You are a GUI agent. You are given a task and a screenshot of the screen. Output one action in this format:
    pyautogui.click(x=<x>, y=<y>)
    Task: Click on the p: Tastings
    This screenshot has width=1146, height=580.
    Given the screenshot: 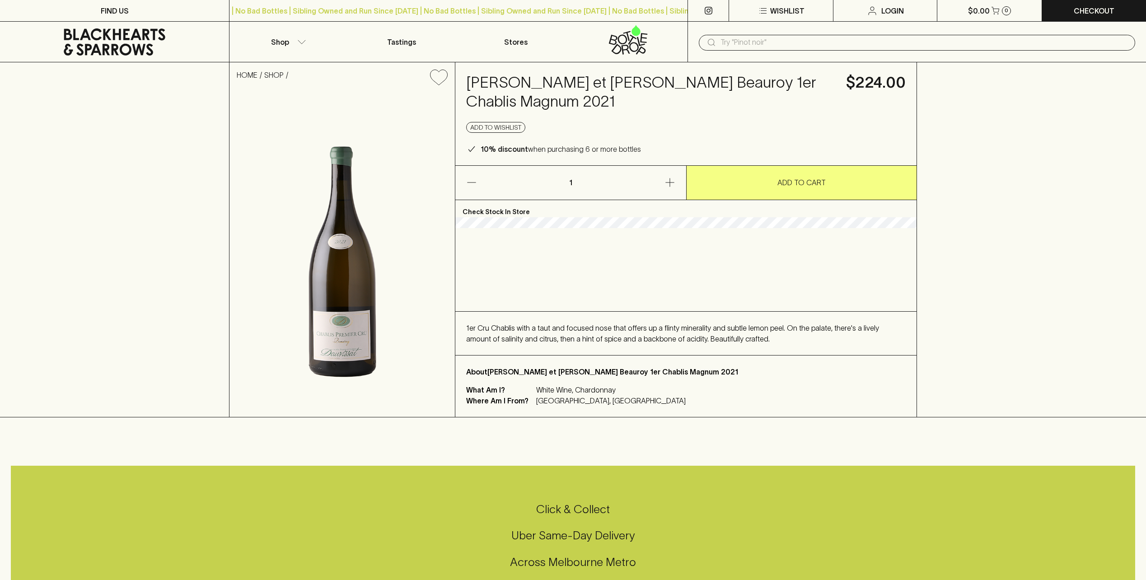 What is the action you would take?
    pyautogui.click(x=402, y=42)
    